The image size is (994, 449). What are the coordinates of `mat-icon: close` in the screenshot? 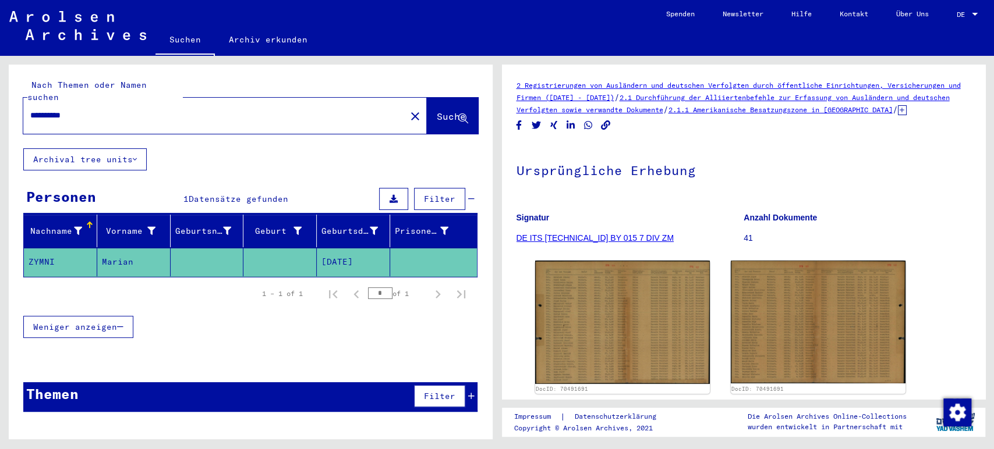 It's located at (415, 116).